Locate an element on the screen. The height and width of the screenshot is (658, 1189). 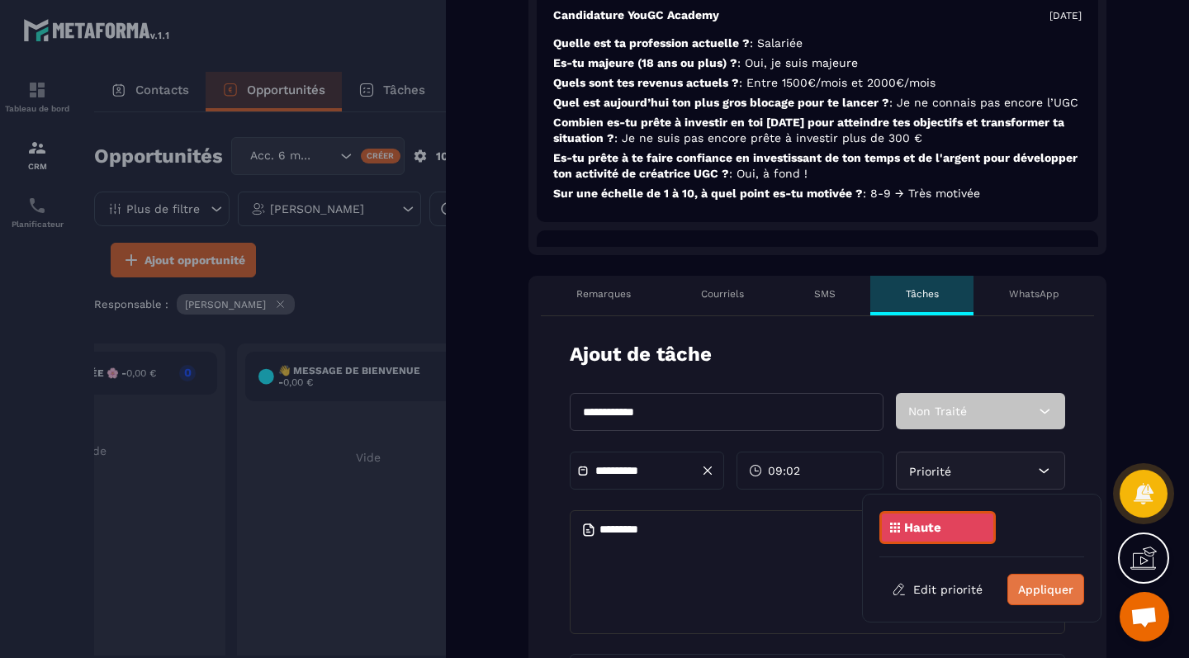
p: Remarques is located at coordinates (603, 294).